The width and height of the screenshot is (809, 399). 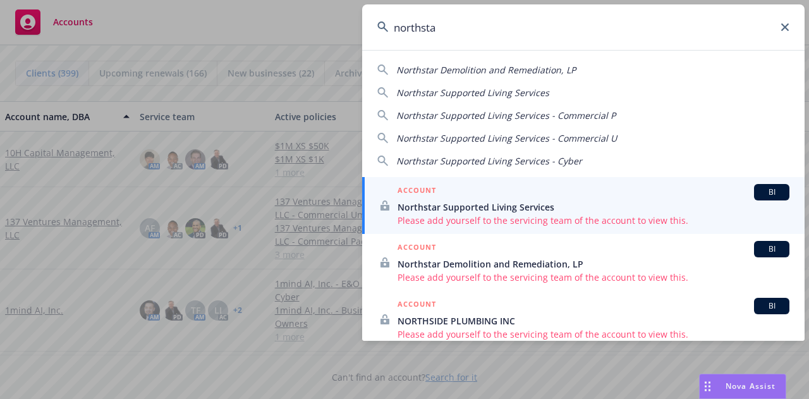 What do you see at coordinates (583, 262) in the screenshot?
I see `a: ACCOUNTBINorthstar Demolition and Remediation, LPPlease add yourself to the servicing team of the...` at bounding box center [583, 262].